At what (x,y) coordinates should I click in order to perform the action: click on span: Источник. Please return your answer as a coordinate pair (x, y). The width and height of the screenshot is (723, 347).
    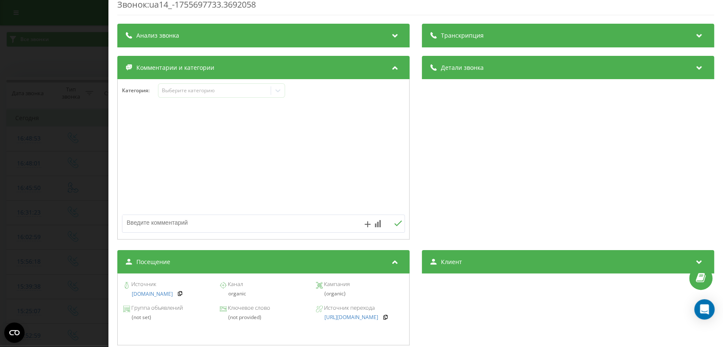
    Looking at the image, I should click on (143, 285).